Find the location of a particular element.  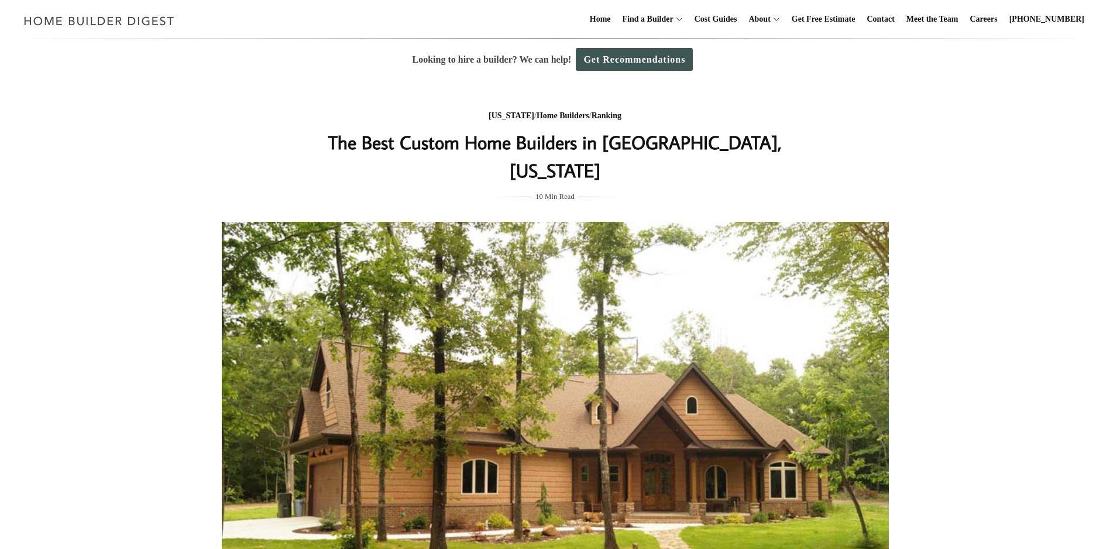

a: Cost Guides is located at coordinates (716, 19).